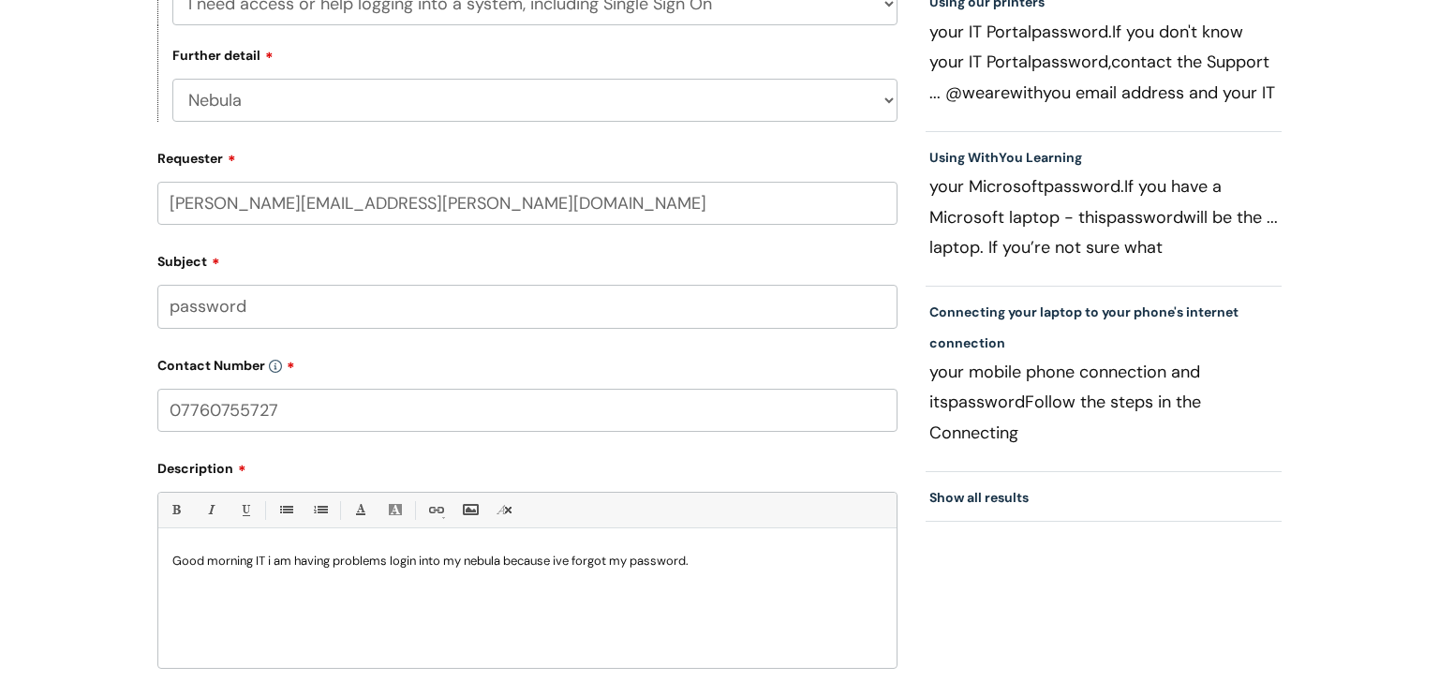 The height and width of the screenshot is (696, 1439). I want to click on a: Italic (Ctrl-I), so click(210, 510).